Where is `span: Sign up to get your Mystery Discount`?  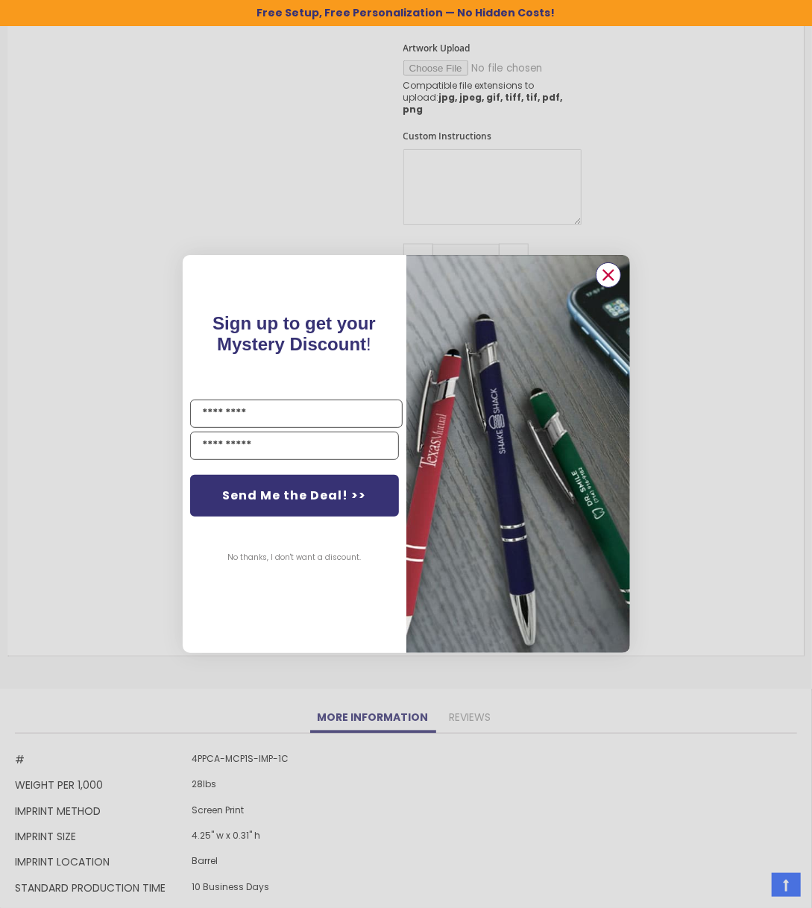
span: Sign up to get your Mystery Discount is located at coordinates (294, 333).